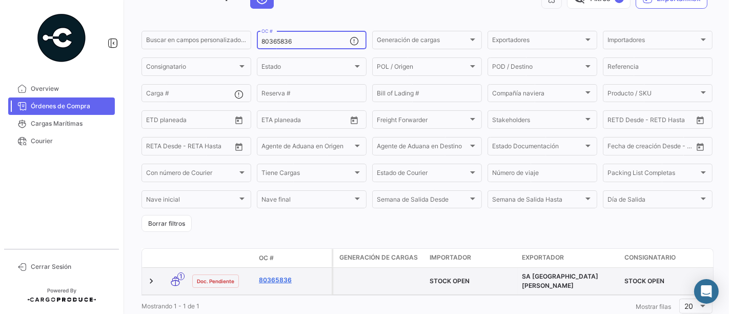  Describe the element at coordinates (569, 258) in the screenshot. I see `datatable-header-cell: Exportador` at that location.